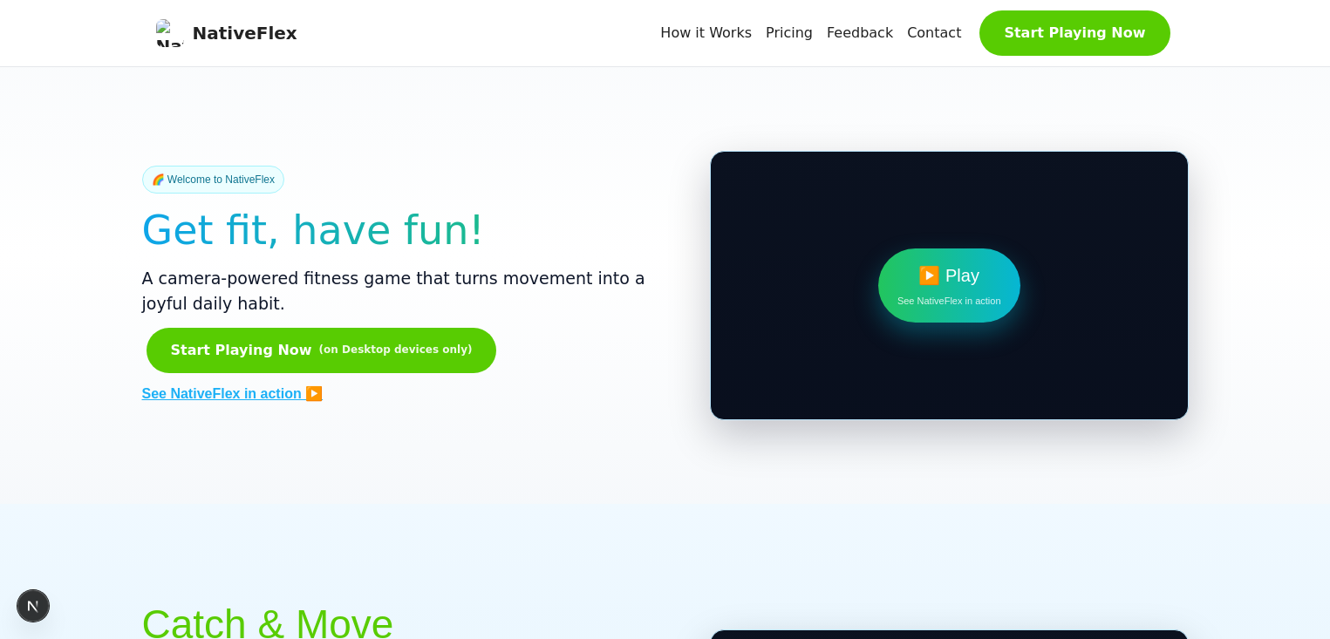 The image size is (1330, 639). What do you see at coordinates (170, 33) in the screenshot?
I see `img: NativeFlex logo` at bounding box center [170, 33].